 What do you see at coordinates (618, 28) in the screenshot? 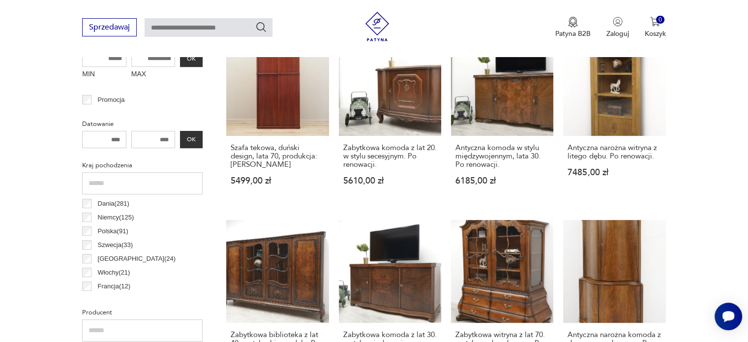
I see `button: Zaloguj` at bounding box center [618, 28].